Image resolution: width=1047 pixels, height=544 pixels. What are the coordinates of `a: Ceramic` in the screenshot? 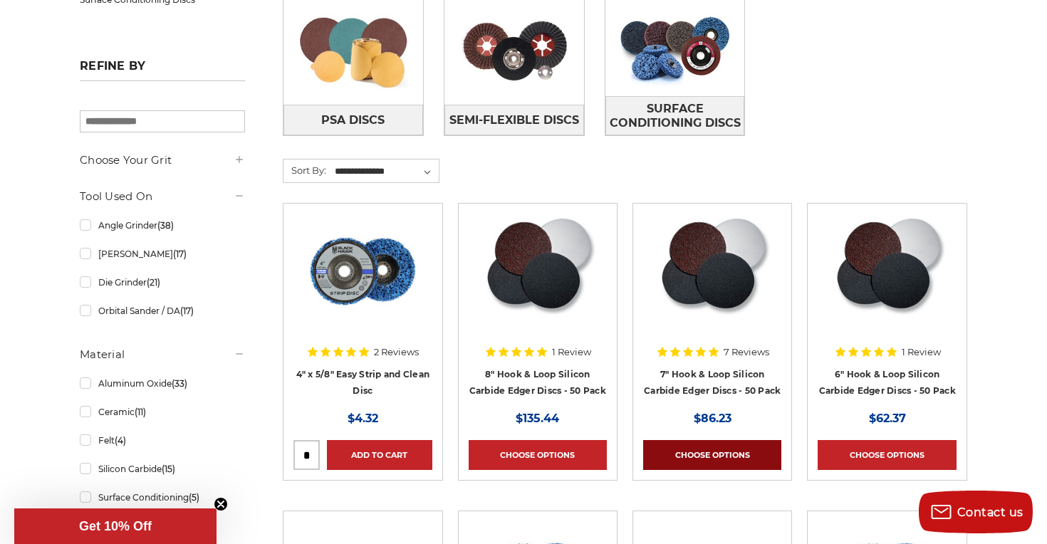 It's located at (162, 411).